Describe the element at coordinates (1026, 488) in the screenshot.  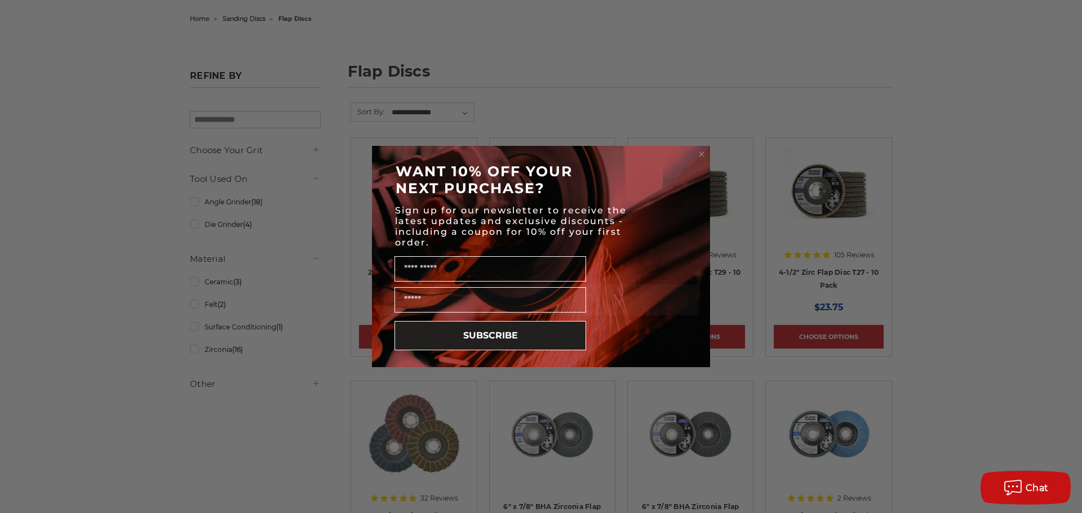
I see `button: Chat` at that location.